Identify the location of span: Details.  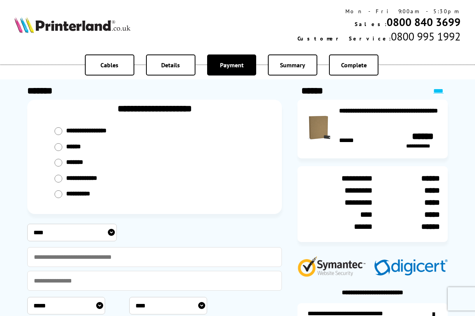
(171, 65).